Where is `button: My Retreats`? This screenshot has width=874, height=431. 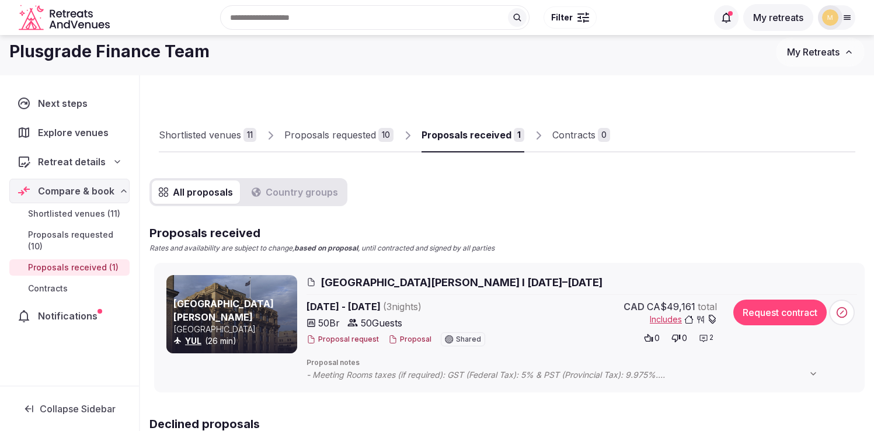 button: My Retreats is located at coordinates (820, 52).